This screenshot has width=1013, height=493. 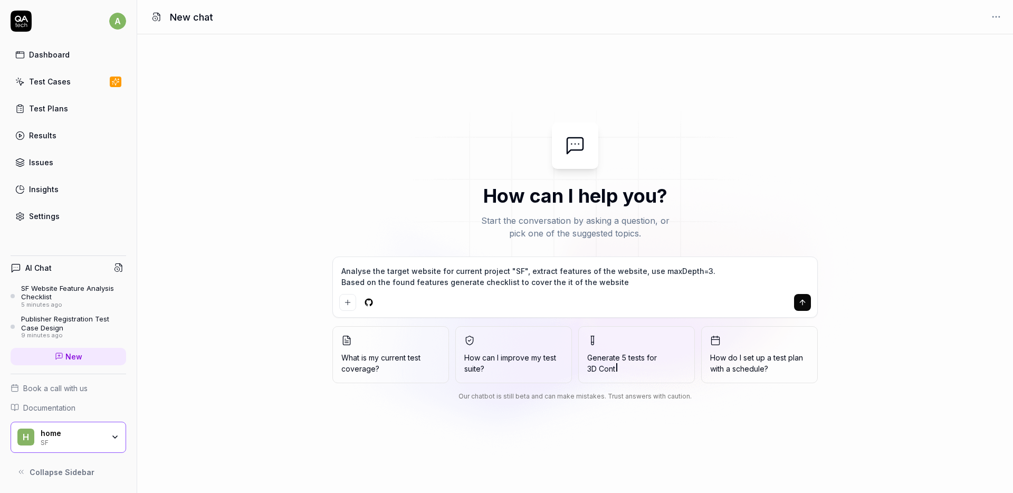 What do you see at coordinates (73, 292) in the screenshot?
I see `div: SF Website Feature Analysis Checklist` at bounding box center [73, 292].